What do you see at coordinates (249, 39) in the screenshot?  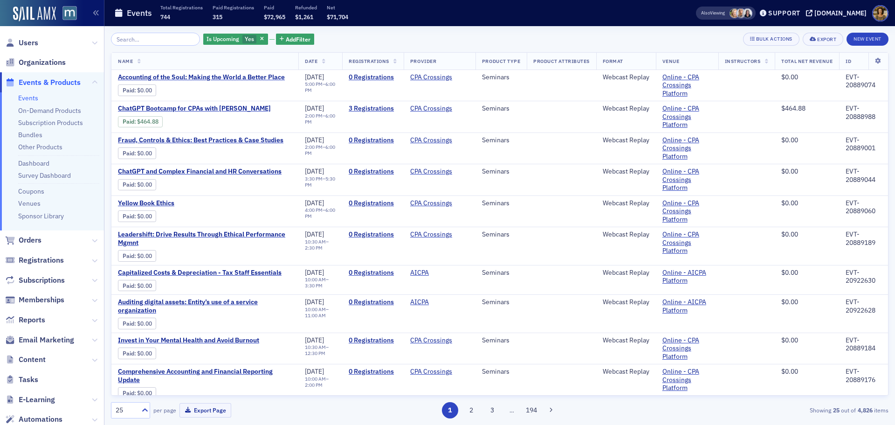 I see `span: Yes` at bounding box center [249, 39].